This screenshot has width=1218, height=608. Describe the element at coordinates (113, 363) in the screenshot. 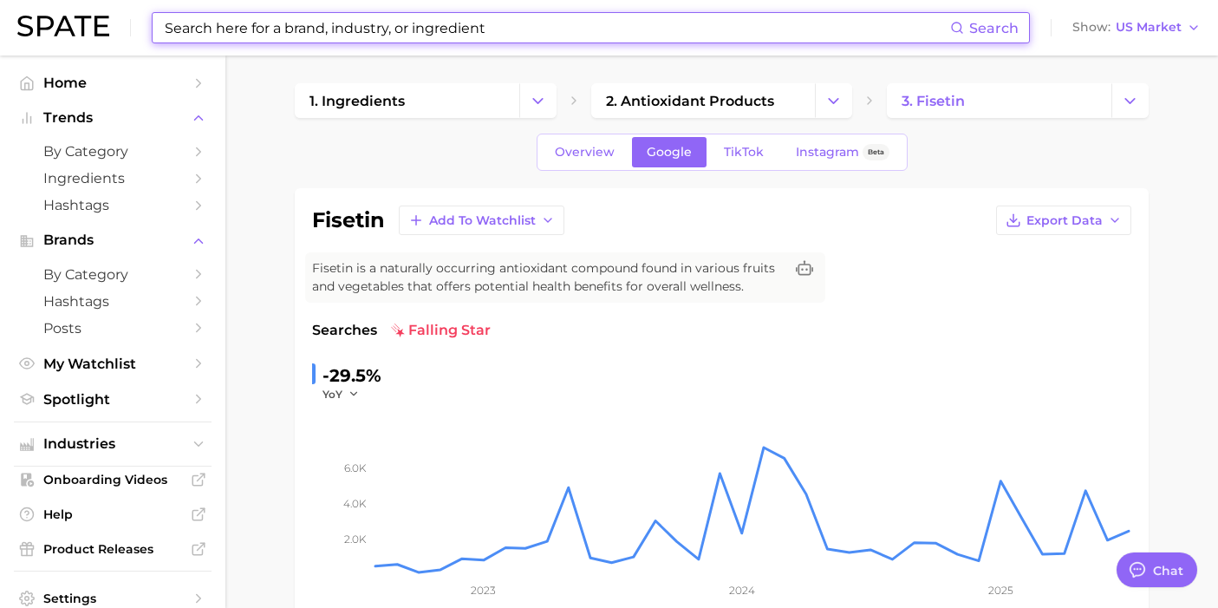

I see `span: My Watchlist` at that location.